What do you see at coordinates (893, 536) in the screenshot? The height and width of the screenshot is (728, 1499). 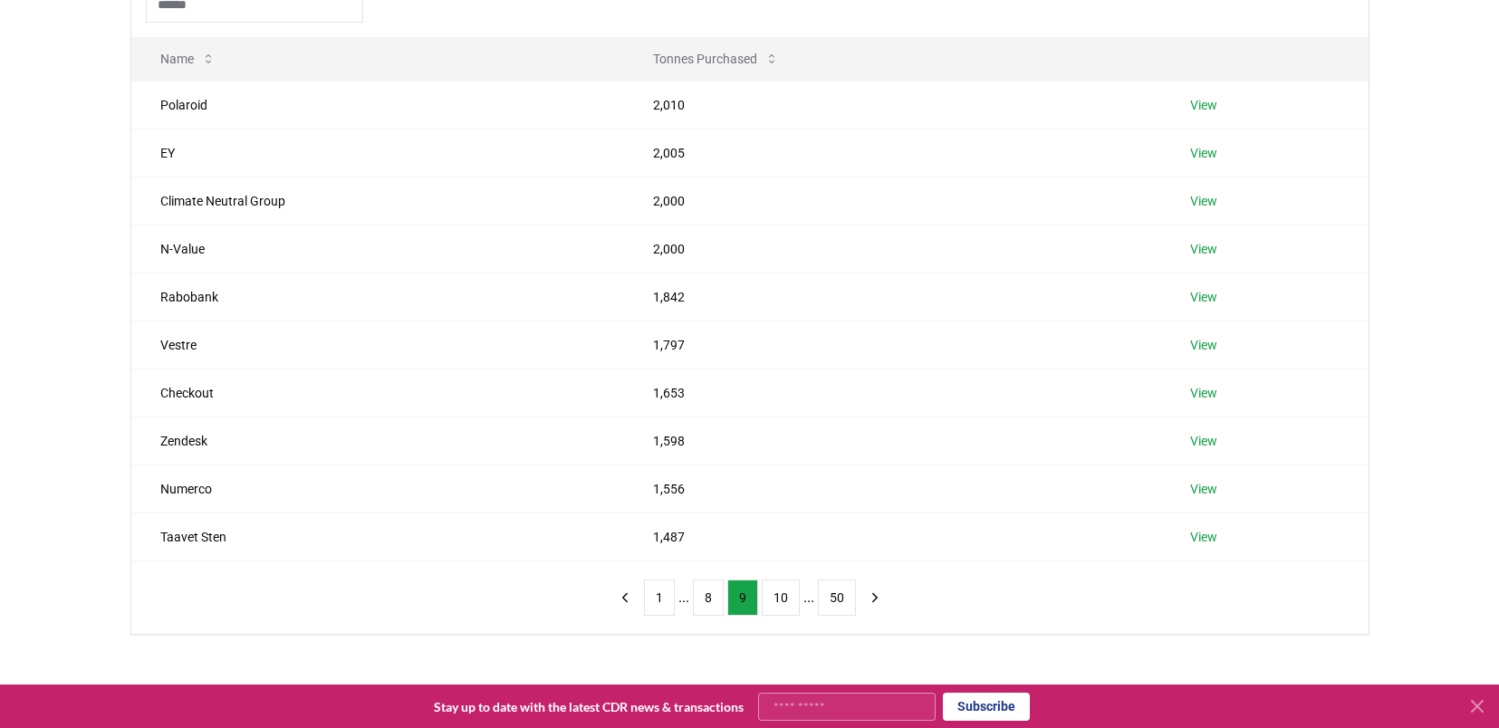 I see `td: 1,487` at bounding box center [893, 536].